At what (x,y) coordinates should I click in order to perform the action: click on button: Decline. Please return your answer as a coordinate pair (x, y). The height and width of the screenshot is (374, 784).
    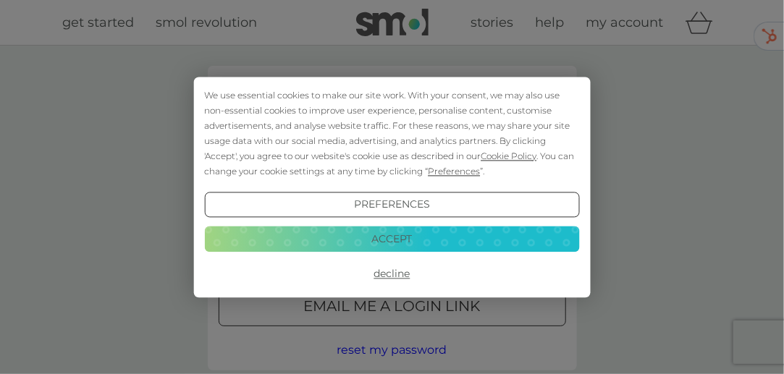
    Looking at the image, I should click on (392, 274).